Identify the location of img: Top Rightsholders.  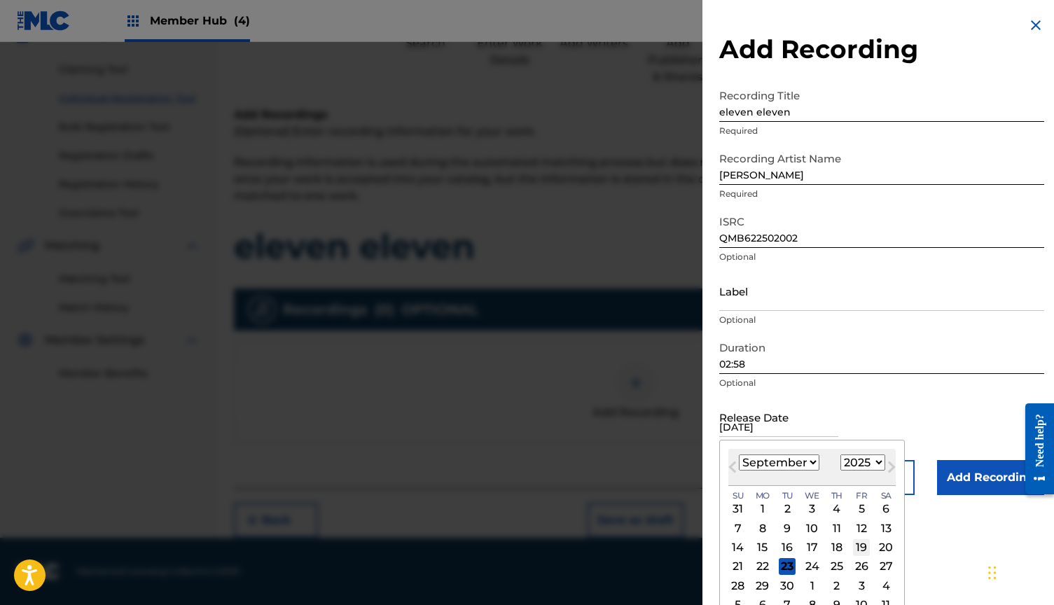
(133, 21).